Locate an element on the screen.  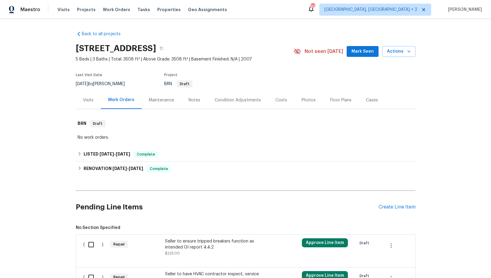
span: Last Visit Date is located at coordinates (89, 75).